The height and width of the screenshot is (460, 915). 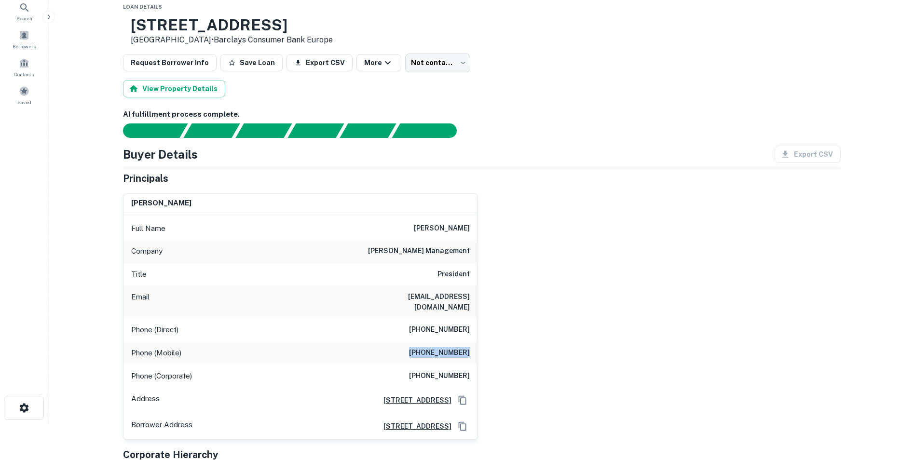 I want to click on div: Sending borrower request to AI..., so click(x=148, y=131).